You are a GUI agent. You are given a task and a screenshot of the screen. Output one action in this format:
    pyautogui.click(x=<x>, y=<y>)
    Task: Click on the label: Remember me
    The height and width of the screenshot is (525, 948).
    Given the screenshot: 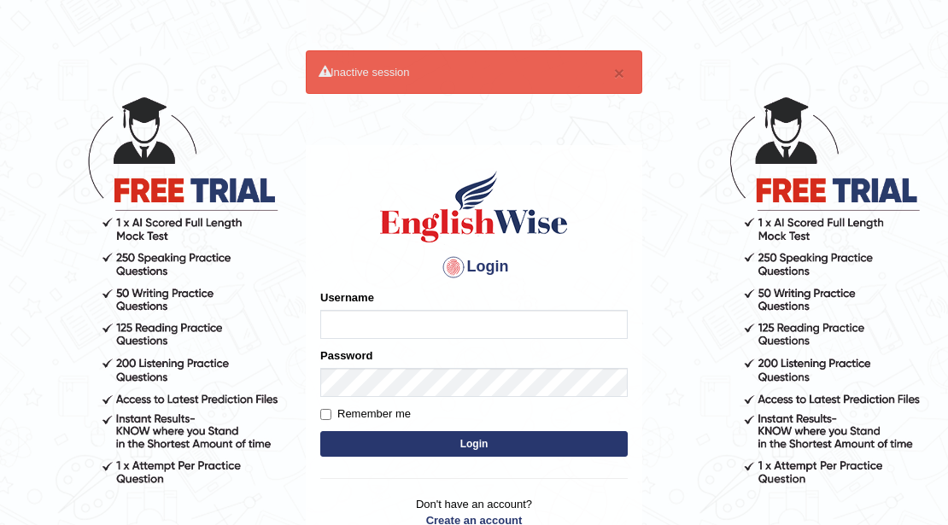 What is the action you would take?
    pyautogui.click(x=365, y=414)
    